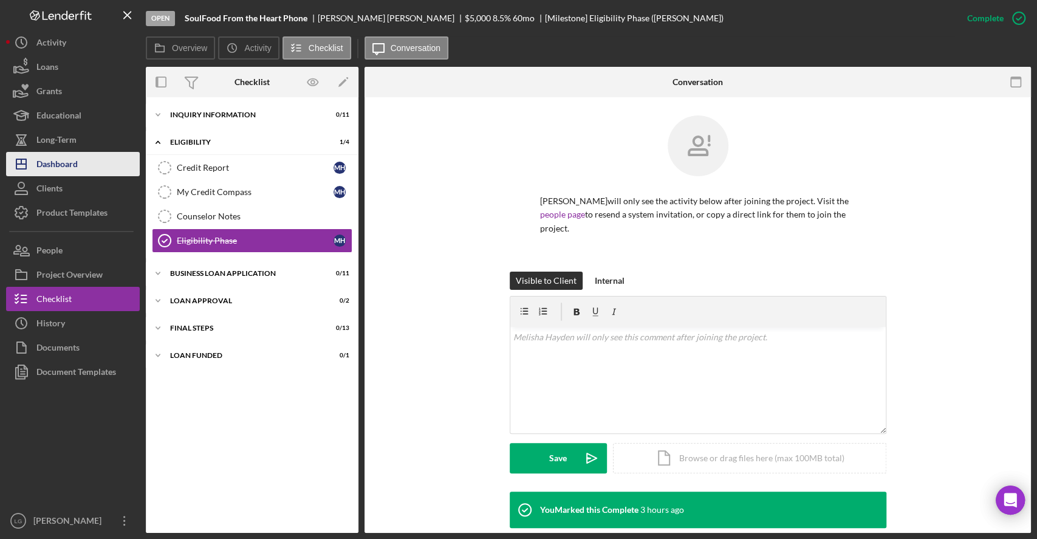 The width and height of the screenshot is (1037, 539). What do you see at coordinates (180, 48) in the screenshot?
I see `button: Overview` at bounding box center [180, 48].